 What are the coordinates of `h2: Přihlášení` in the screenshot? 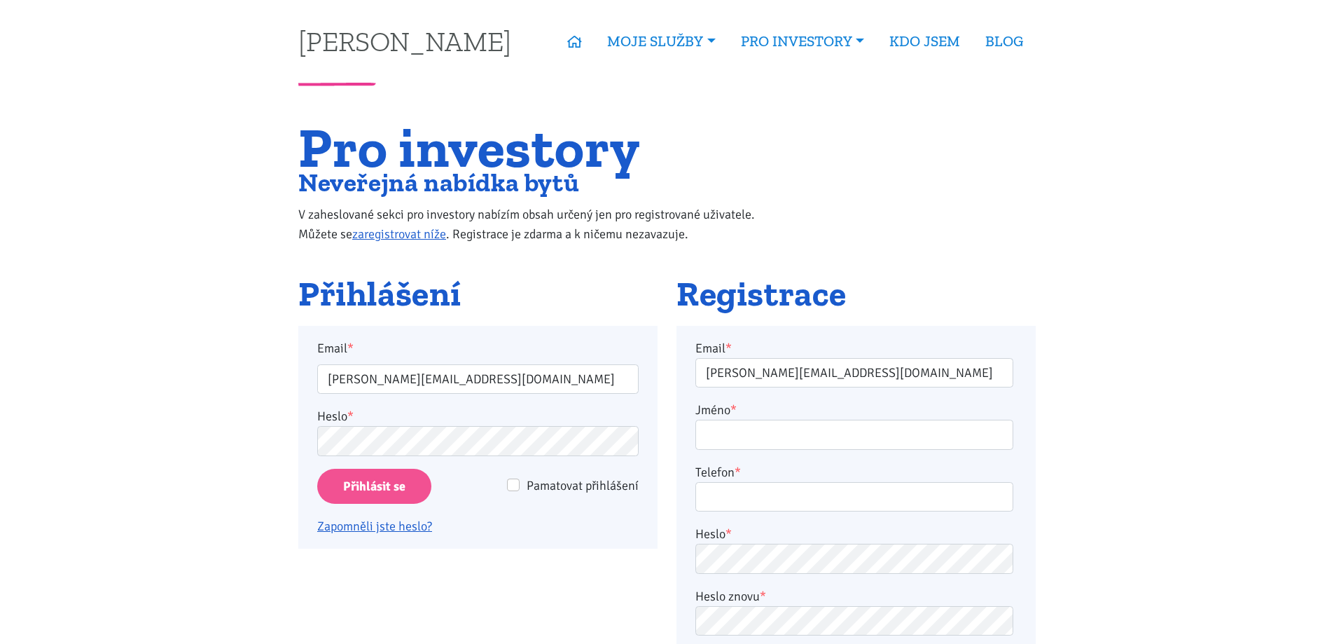 It's located at (478, 294).